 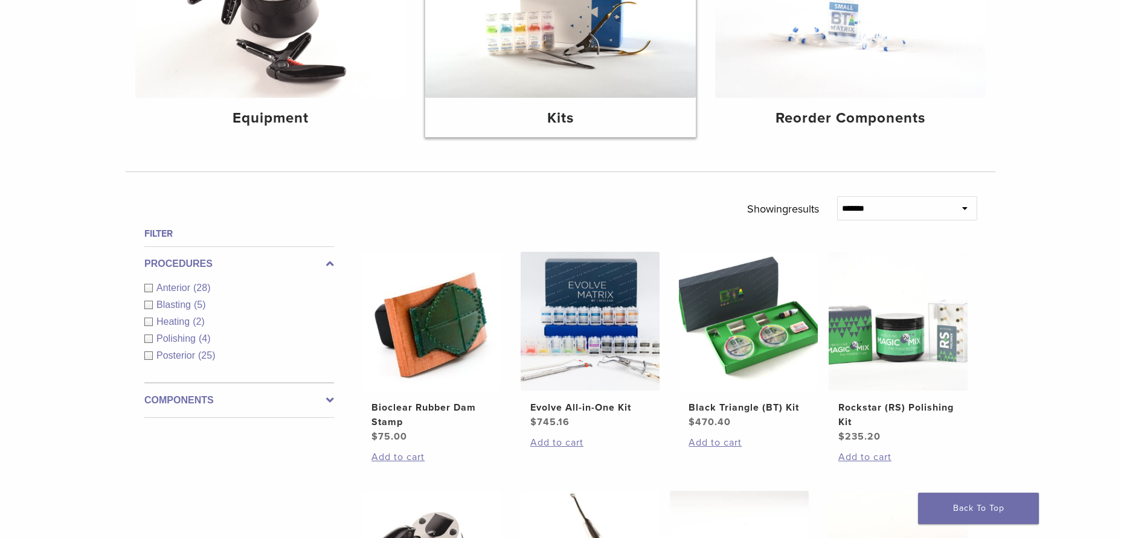 What do you see at coordinates (389, 437) in the screenshot?
I see `bdi: 75.00` at bounding box center [389, 437].